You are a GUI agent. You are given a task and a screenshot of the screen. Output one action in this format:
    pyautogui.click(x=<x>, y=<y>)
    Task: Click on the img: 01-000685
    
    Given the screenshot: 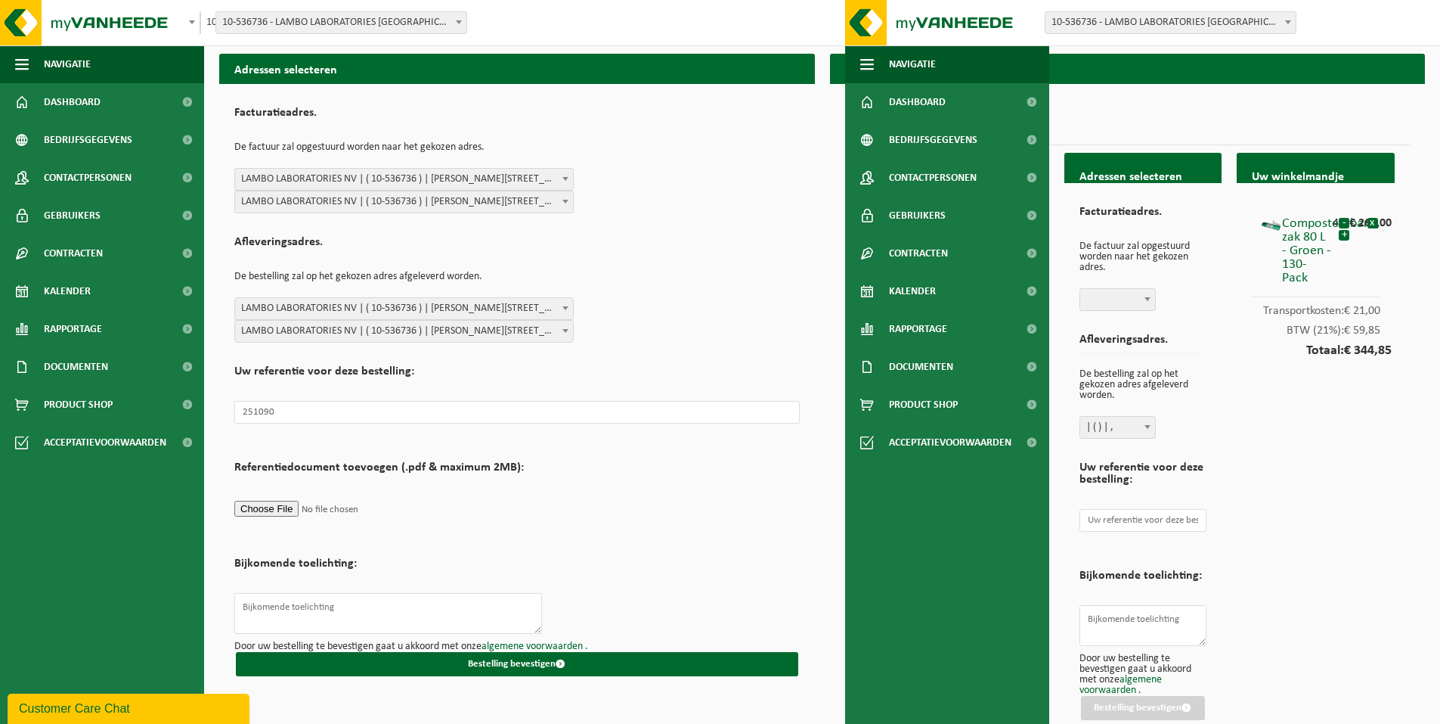 What is the action you would take?
    pyautogui.click(x=1271, y=221)
    